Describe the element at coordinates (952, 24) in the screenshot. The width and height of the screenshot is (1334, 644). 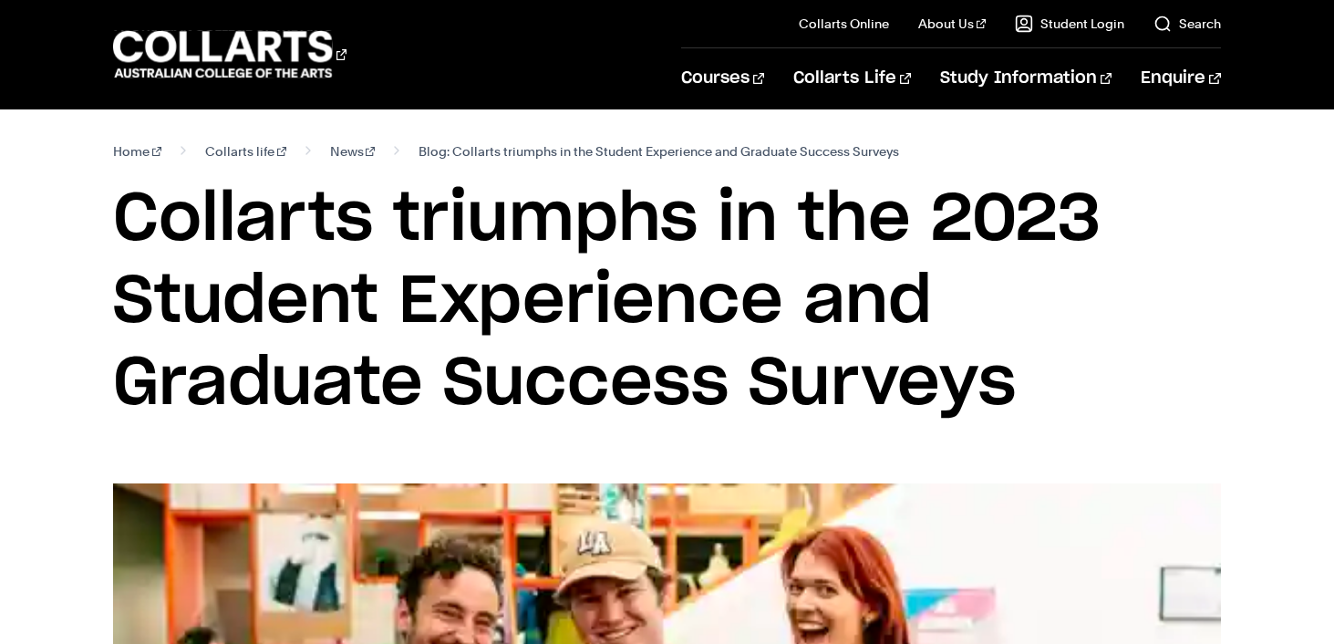
I see `a: About Us` at that location.